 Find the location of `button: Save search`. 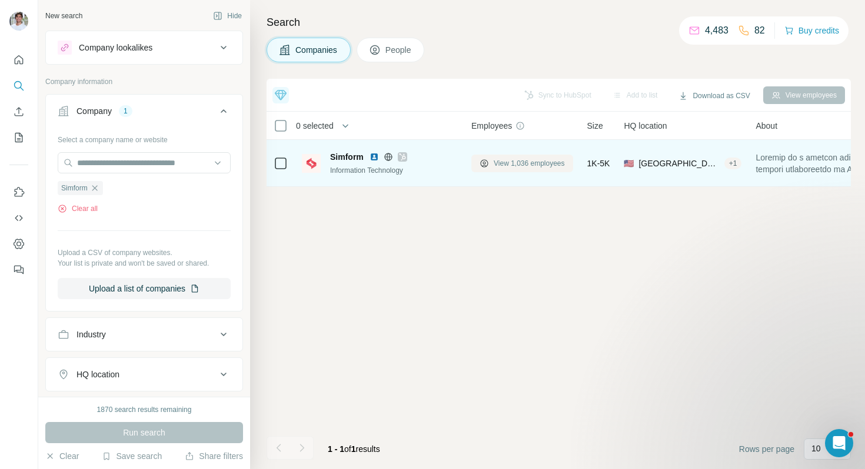

button: Save search is located at coordinates (132, 456).